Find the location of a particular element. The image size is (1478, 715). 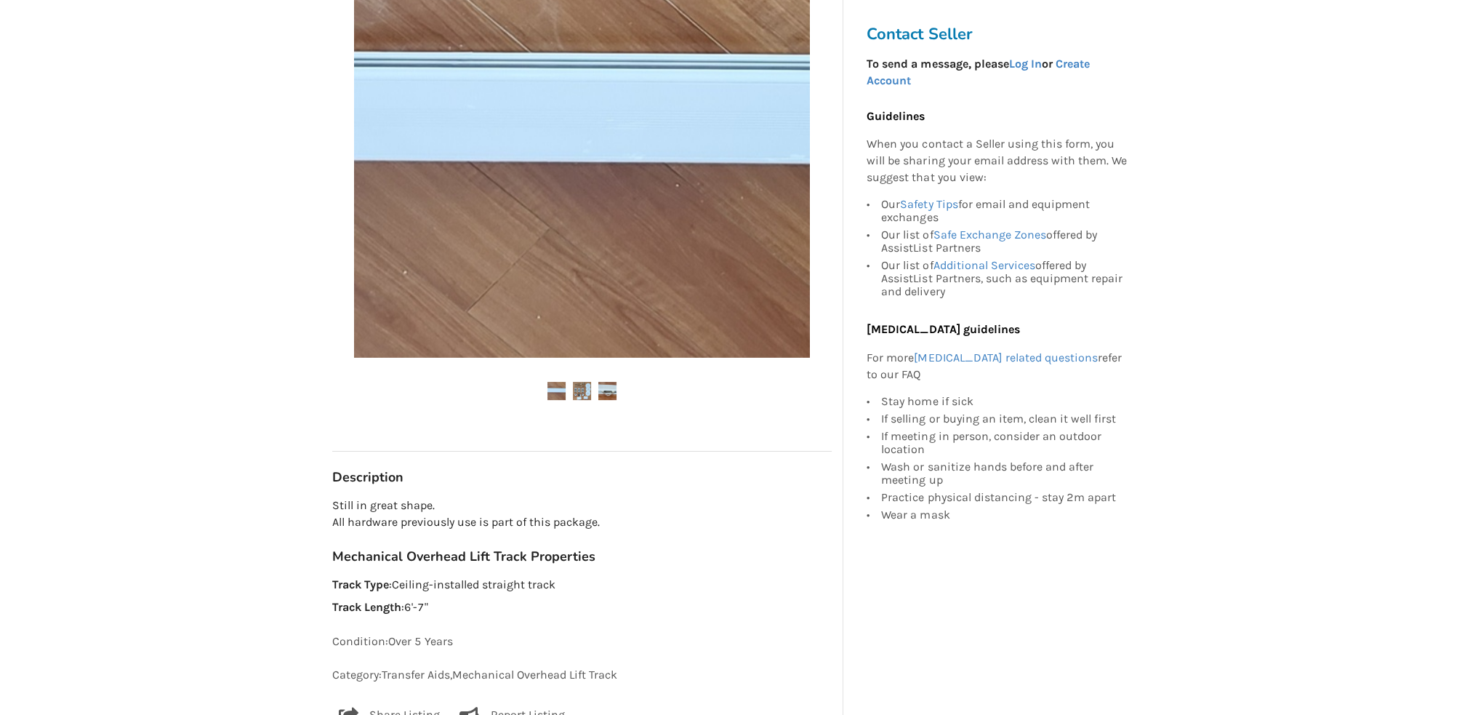

div: Practice physical distancing - stay 2m apart is located at coordinates (1004, 497).